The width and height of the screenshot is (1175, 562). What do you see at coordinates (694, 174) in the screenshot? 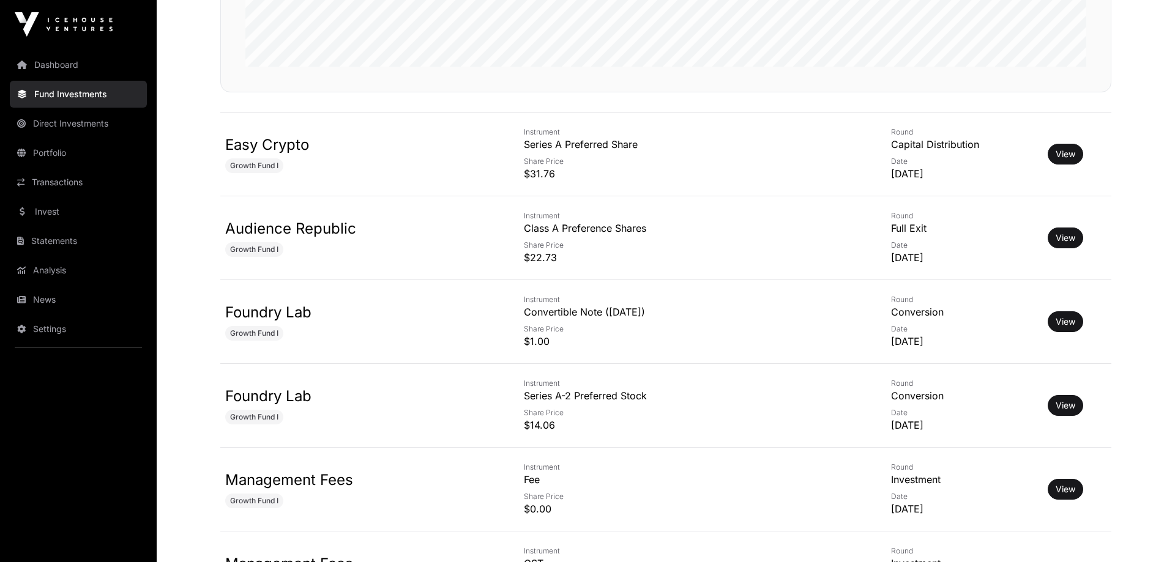
I see `p: $31.76` at bounding box center [694, 174].